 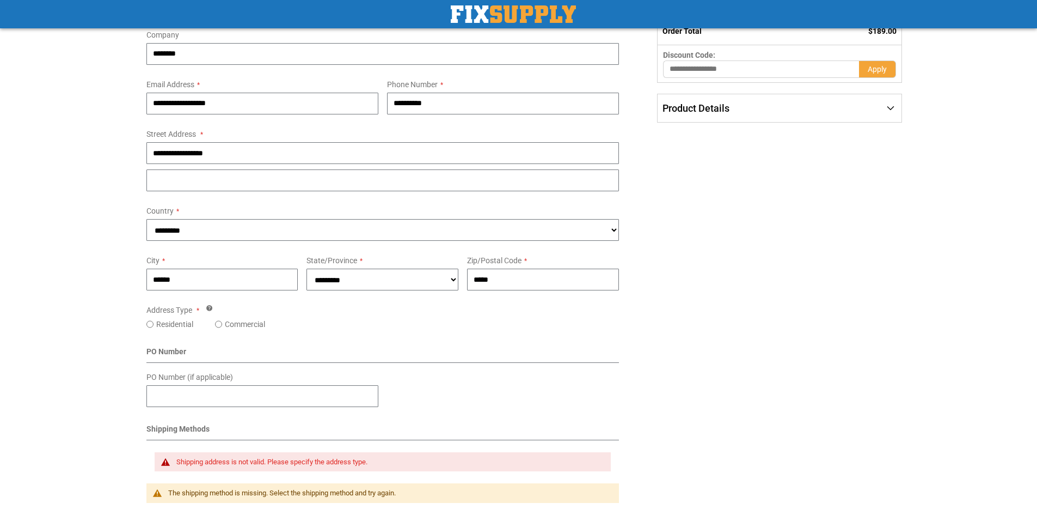 I want to click on span: Zip/Postal Code, so click(x=494, y=260).